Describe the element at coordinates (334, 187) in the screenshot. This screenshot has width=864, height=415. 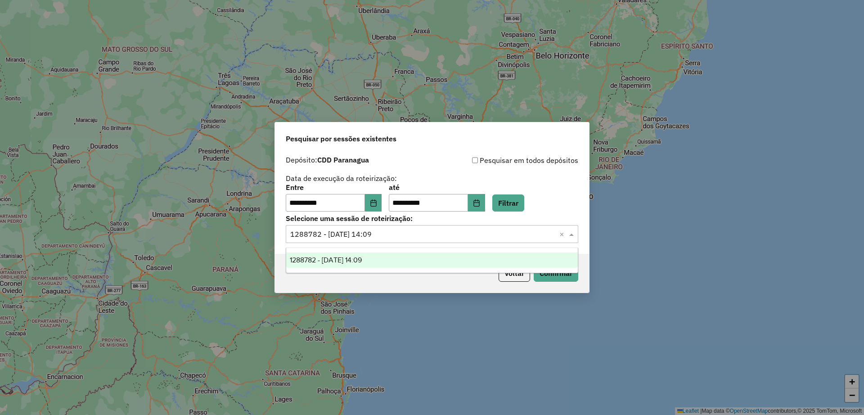
I see `label: Entre` at that location.